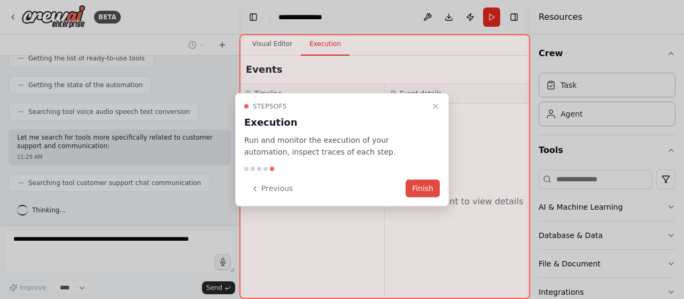 This screenshot has height=299, width=684. What do you see at coordinates (435, 106) in the screenshot?
I see `button: Close walkthrough` at bounding box center [435, 106].